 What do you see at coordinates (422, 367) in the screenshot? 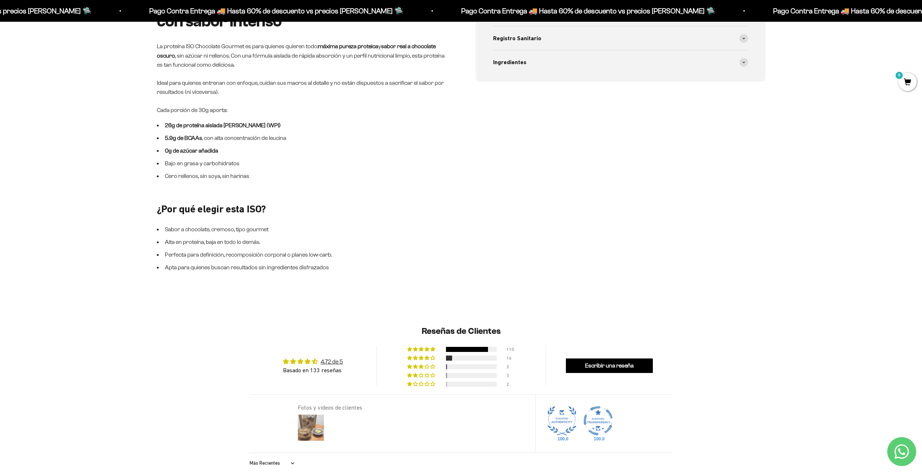
I see `div: 2% (2) reviews with 3 star rating` at bounding box center [422, 367].